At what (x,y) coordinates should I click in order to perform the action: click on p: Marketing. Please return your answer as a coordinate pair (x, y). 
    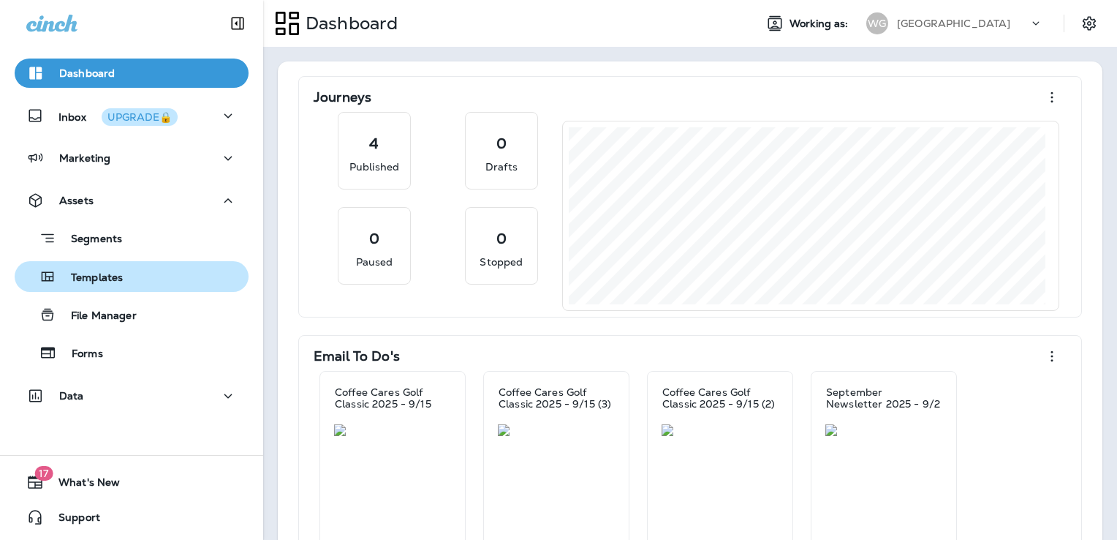
    Looking at the image, I should click on (85, 158).